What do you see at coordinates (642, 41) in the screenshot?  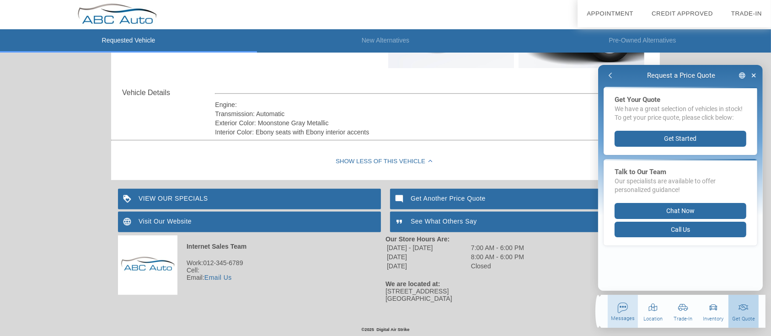 I see `li: Pre-Owned Alternatives` at bounding box center [642, 41].